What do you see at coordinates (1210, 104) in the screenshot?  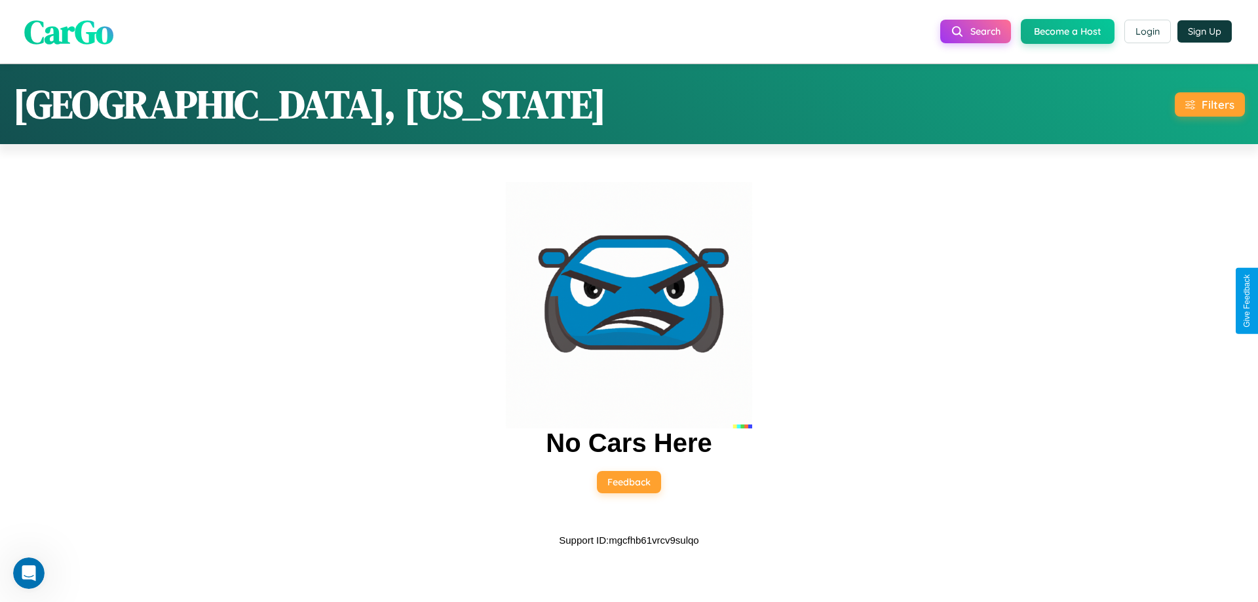 I see `button: Filters` at bounding box center [1210, 104].